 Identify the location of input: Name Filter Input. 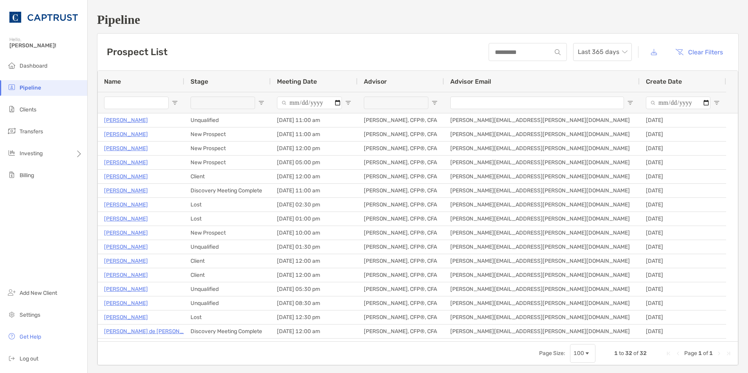
(136, 103).